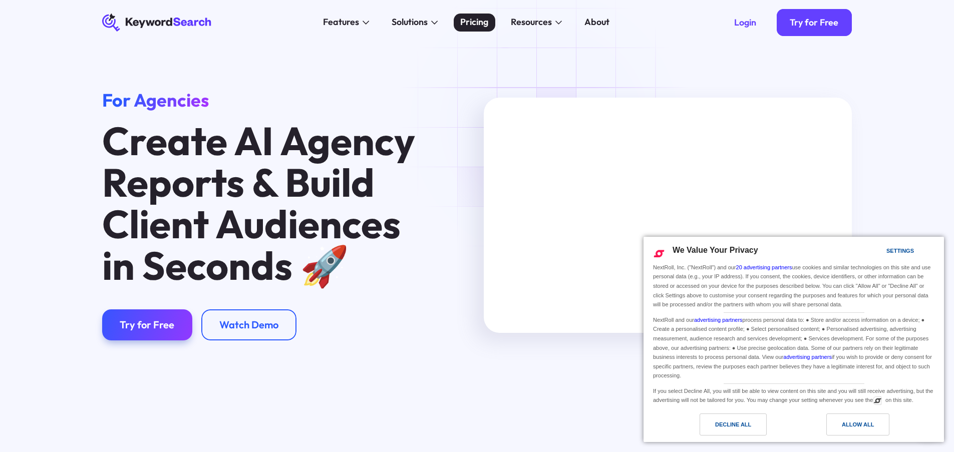  I want to click on span: We Value Your Privacy, so click(715, 250).